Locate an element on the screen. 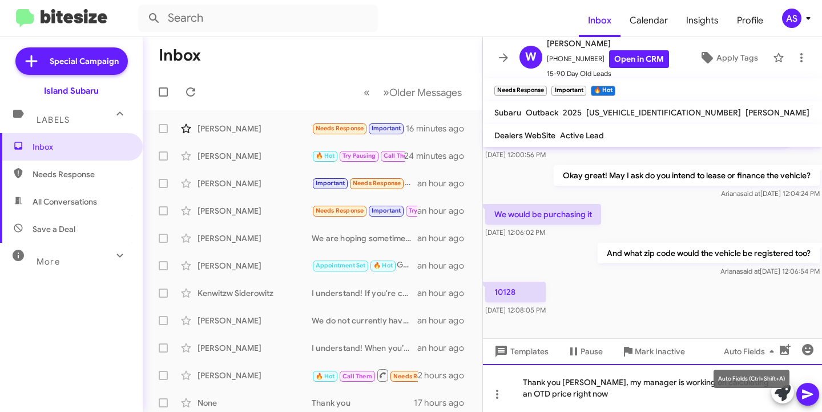  div: Auto Fields (Ctrl+Shift+A) is located at coordinates (751, 378).